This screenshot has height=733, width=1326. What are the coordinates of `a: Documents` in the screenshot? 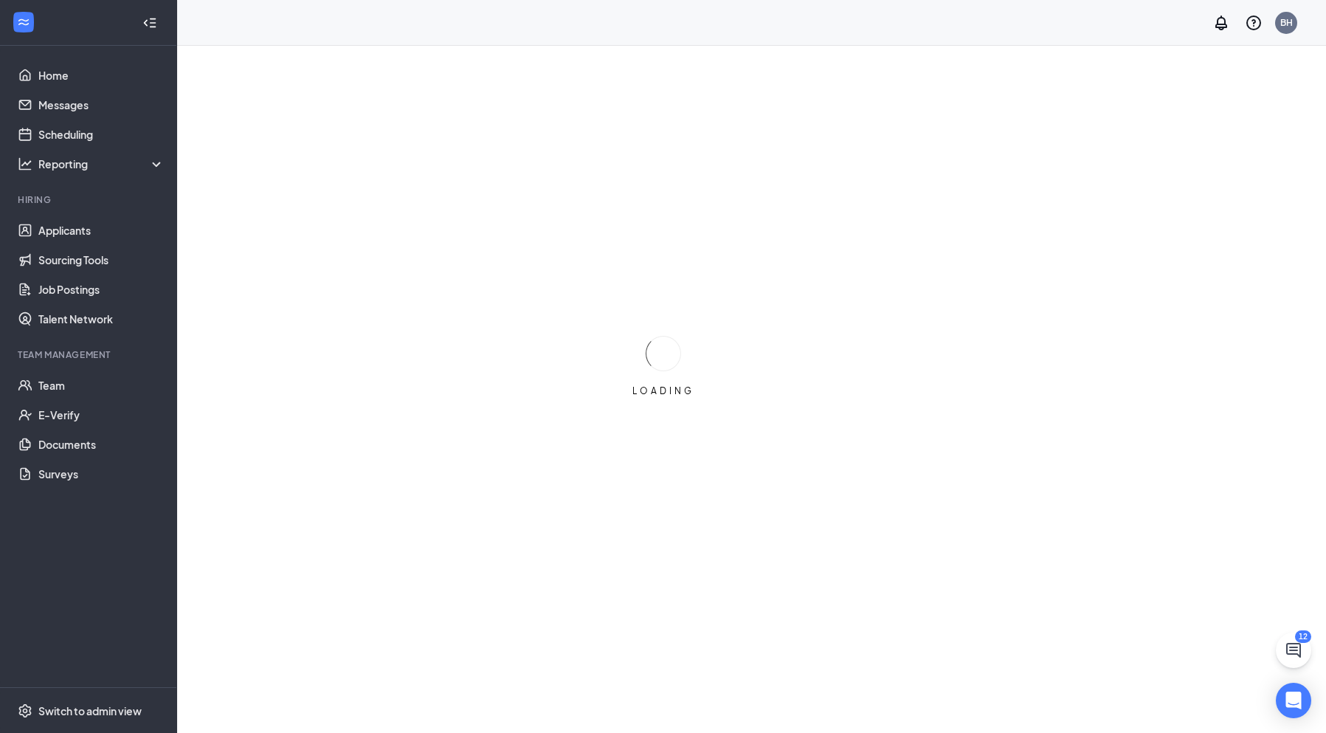 It's located at (101, 444).